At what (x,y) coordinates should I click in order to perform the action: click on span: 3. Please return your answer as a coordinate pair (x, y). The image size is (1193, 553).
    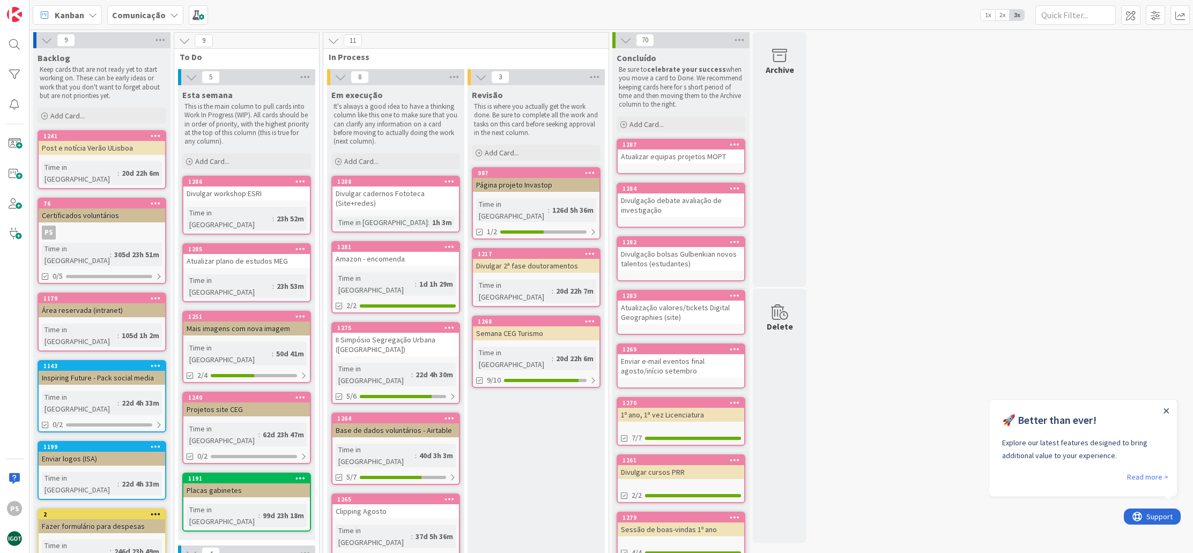
    Looking at the image, I should click on (500, 77).